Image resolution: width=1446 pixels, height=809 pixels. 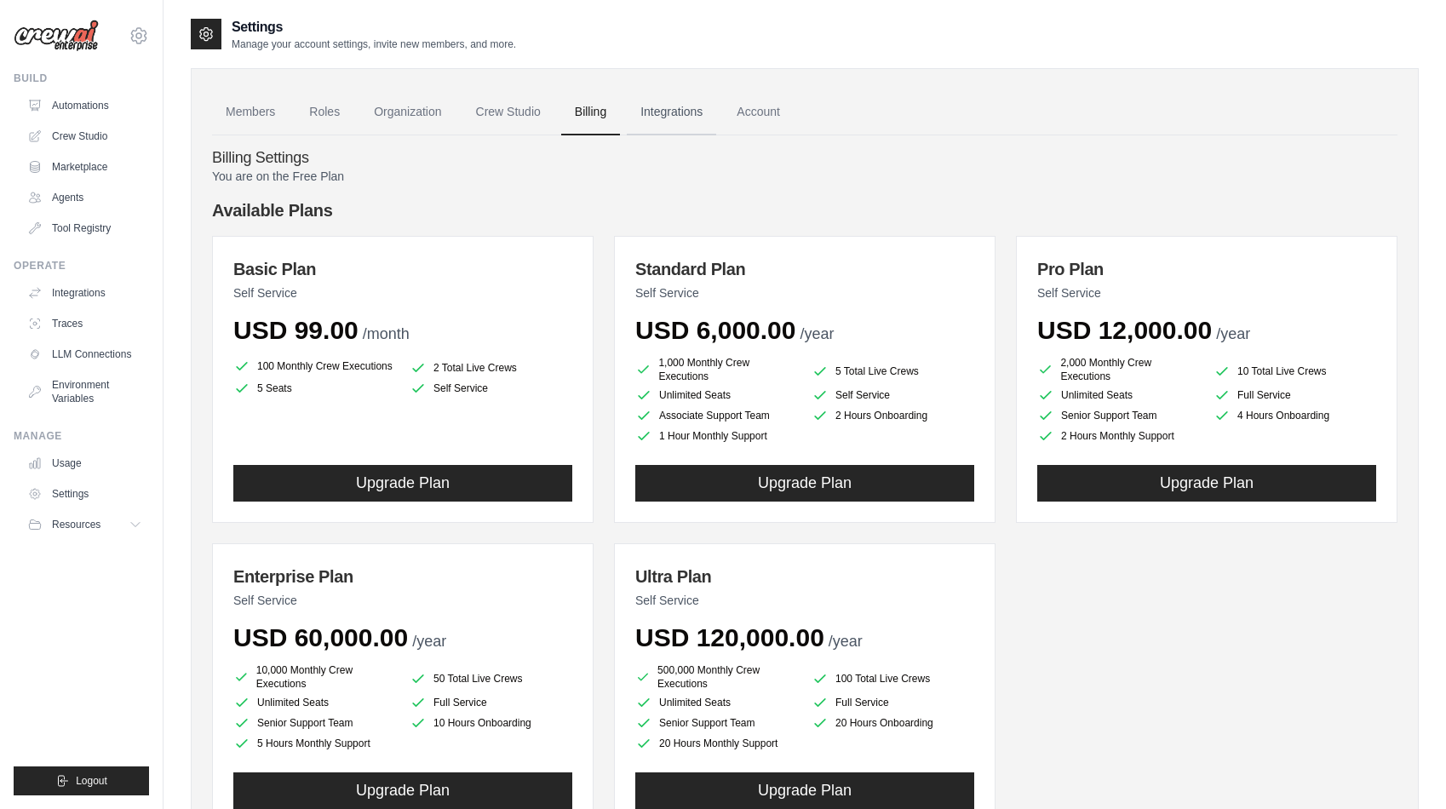 What do you see at coordinates (81, 266) in the screenshot?
I see `div: Operate` at bounding box center [81, 266].